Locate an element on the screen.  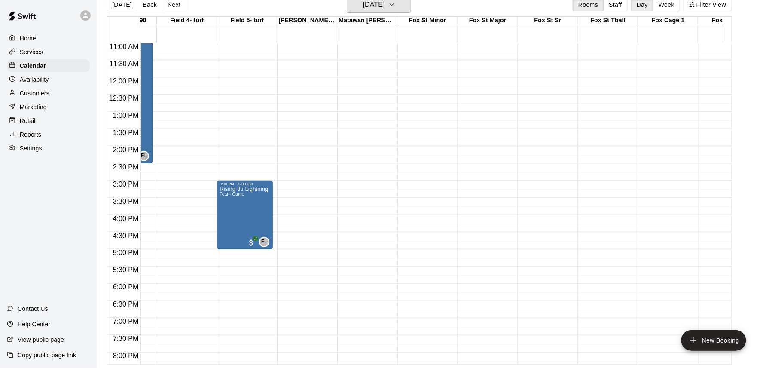
a: Retail is located at coordinates (48, 121).